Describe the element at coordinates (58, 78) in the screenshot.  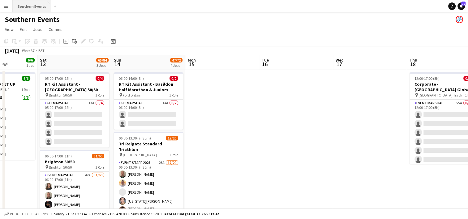
I see `span: 05:00-17:00 (12h)` at that location.